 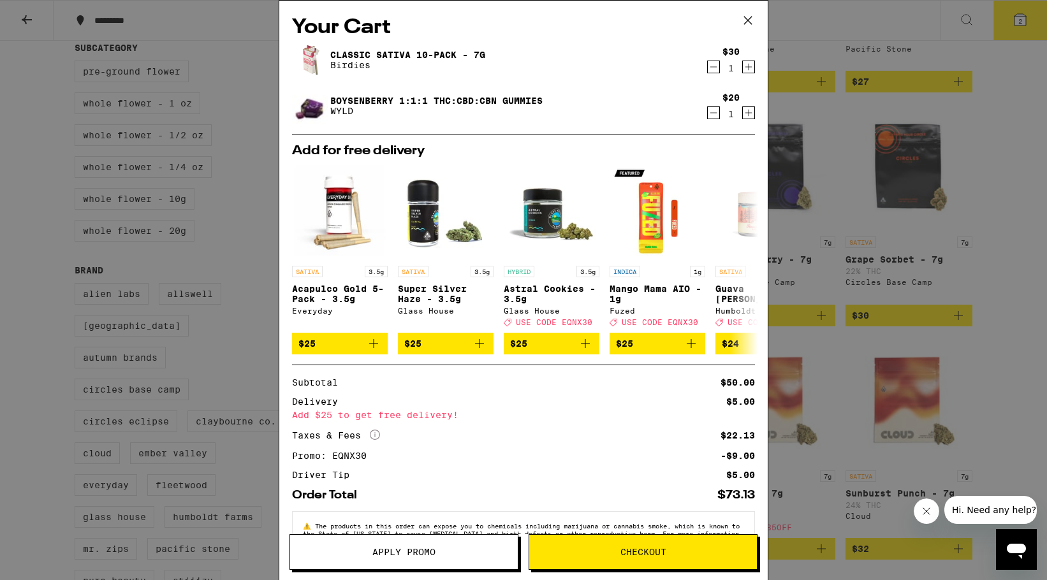 I want to click on a: Open page for Super Silver Haze - 3.5g from Glass House, so click(x=446, y=248).